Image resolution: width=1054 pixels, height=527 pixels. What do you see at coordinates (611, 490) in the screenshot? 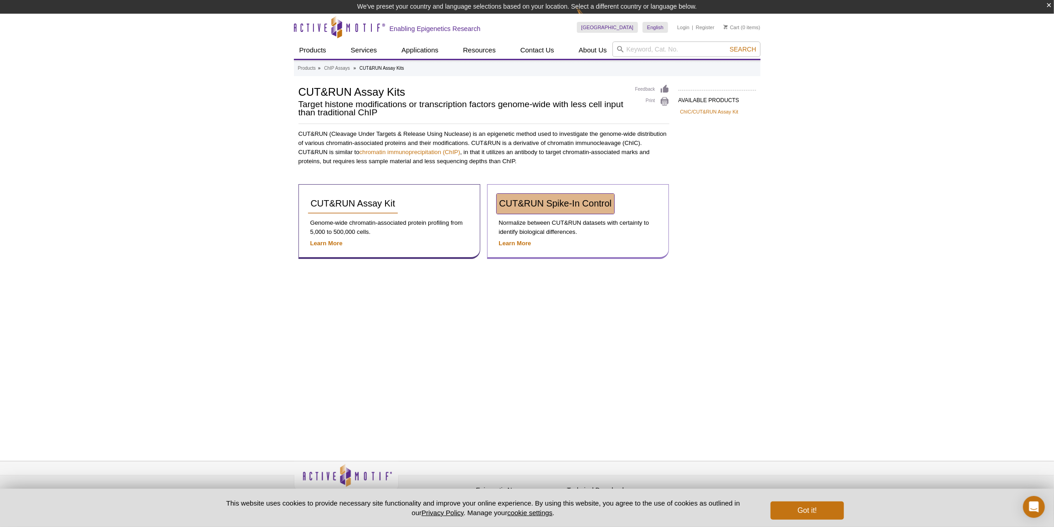
I see `h4: Technical Downloads` at bounding box center [611, 490].